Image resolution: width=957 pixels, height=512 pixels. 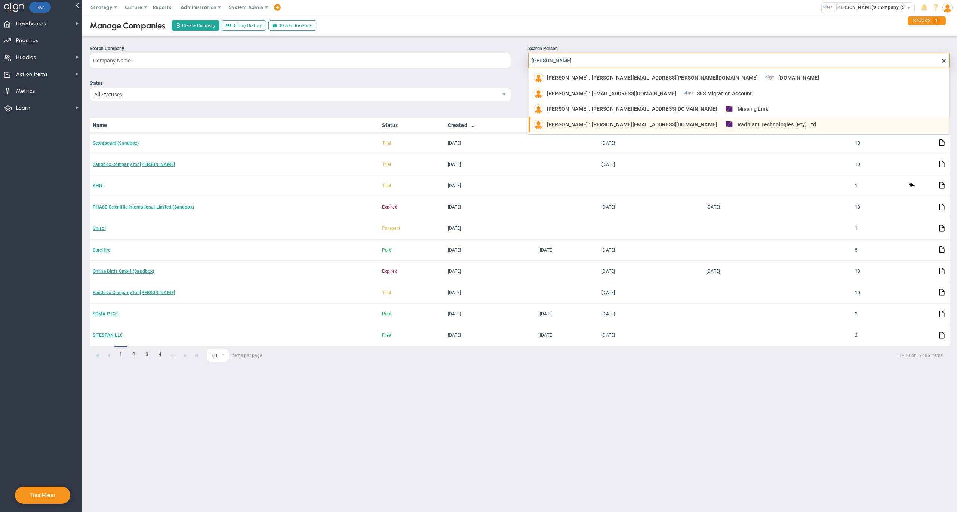 I want to click on button: Create Company, so click(x=195, y=25).